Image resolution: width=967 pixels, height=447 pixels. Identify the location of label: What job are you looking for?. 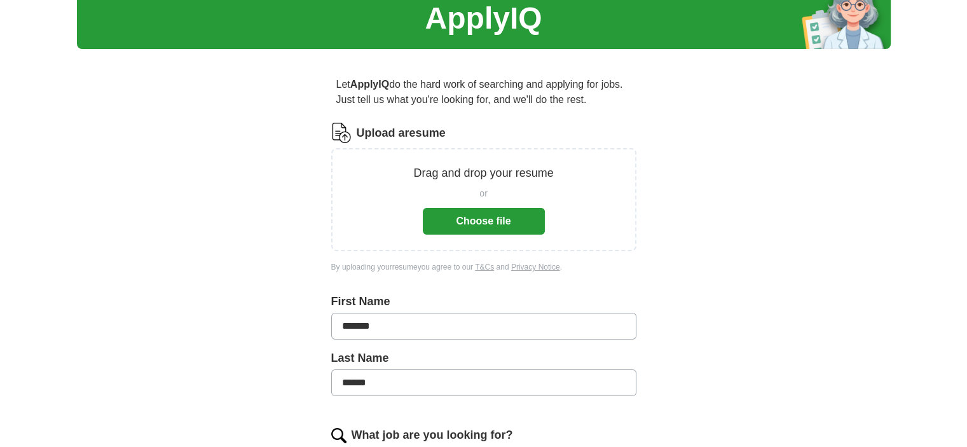
(432, 435).